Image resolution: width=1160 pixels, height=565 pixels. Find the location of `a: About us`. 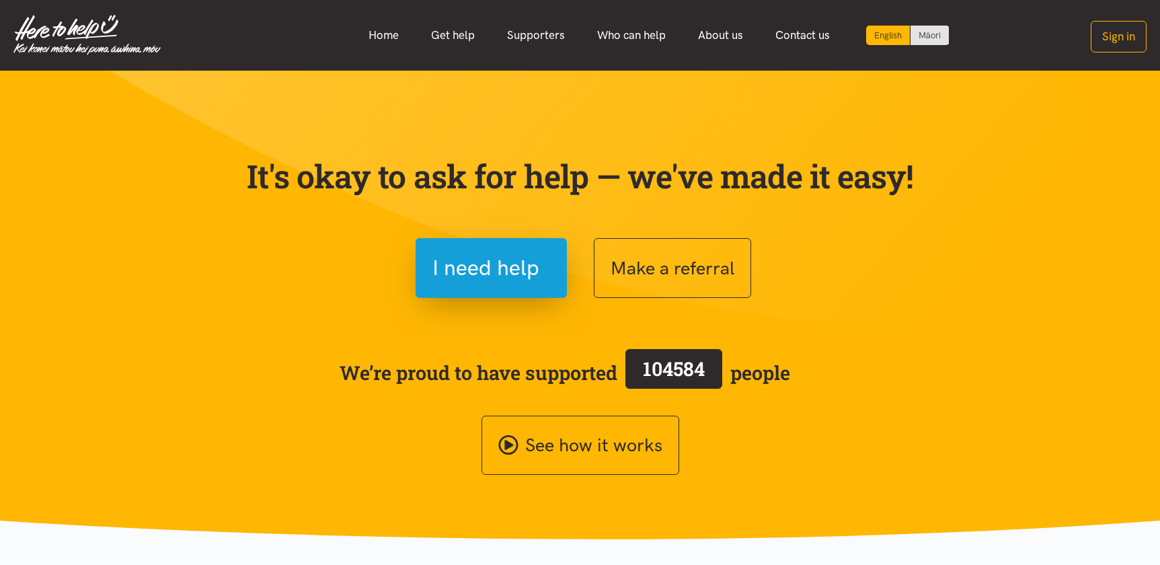

a: About us is located at coordinates (720, 35).